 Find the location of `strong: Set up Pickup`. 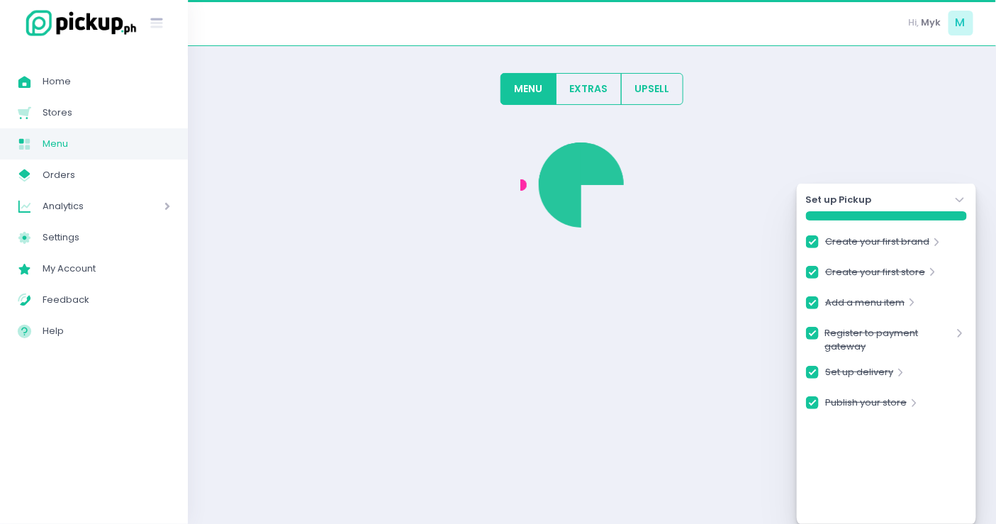

strong: Set up Pickup is located at coordinates (839, 200).